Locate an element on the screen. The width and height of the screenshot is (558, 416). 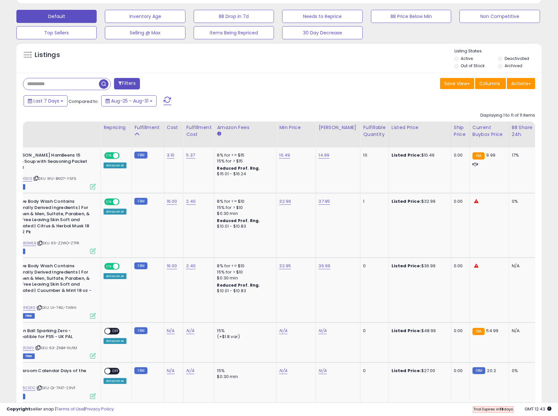
a: 5.37 is located at coordinates (190, 155).